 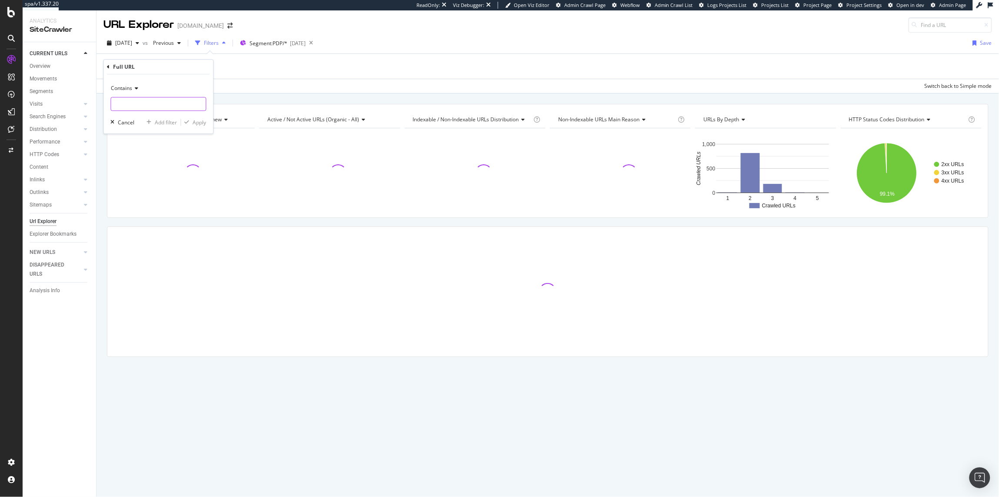 What do you see at coordinates (194, 122) in the screenshot?
I see `button: Apply` at bounding box center [194, 122].